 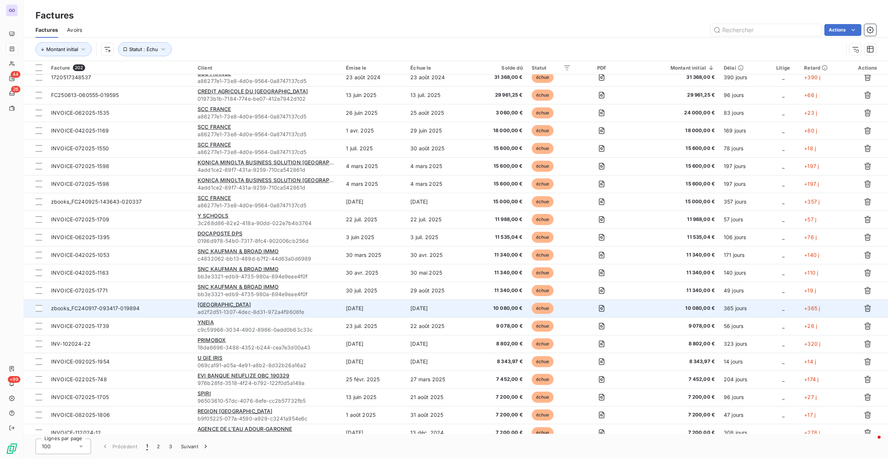 What do you see at coordinates (71, 77) in the screenshot?
I see `span: 1720517348537` at bounding box center [71, 77].